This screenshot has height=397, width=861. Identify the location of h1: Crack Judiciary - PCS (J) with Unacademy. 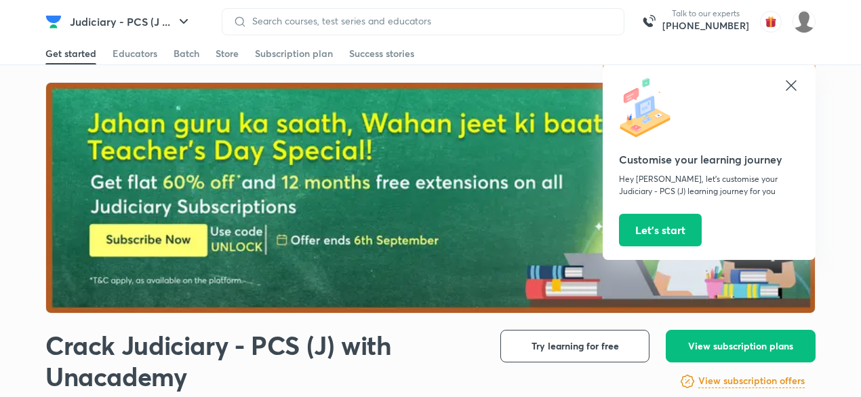
(262, 360).